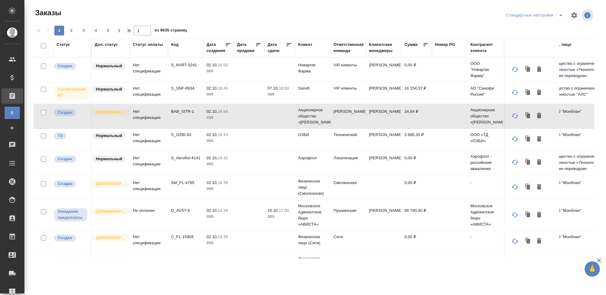  I want to click on p: S_OZBI-93, so click(186, 135).